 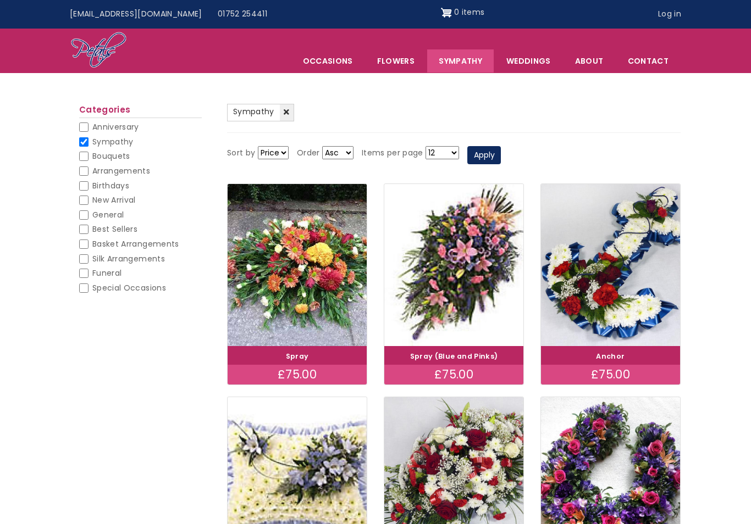 I want to click on label: Items per page, so click(x=392, y=153).